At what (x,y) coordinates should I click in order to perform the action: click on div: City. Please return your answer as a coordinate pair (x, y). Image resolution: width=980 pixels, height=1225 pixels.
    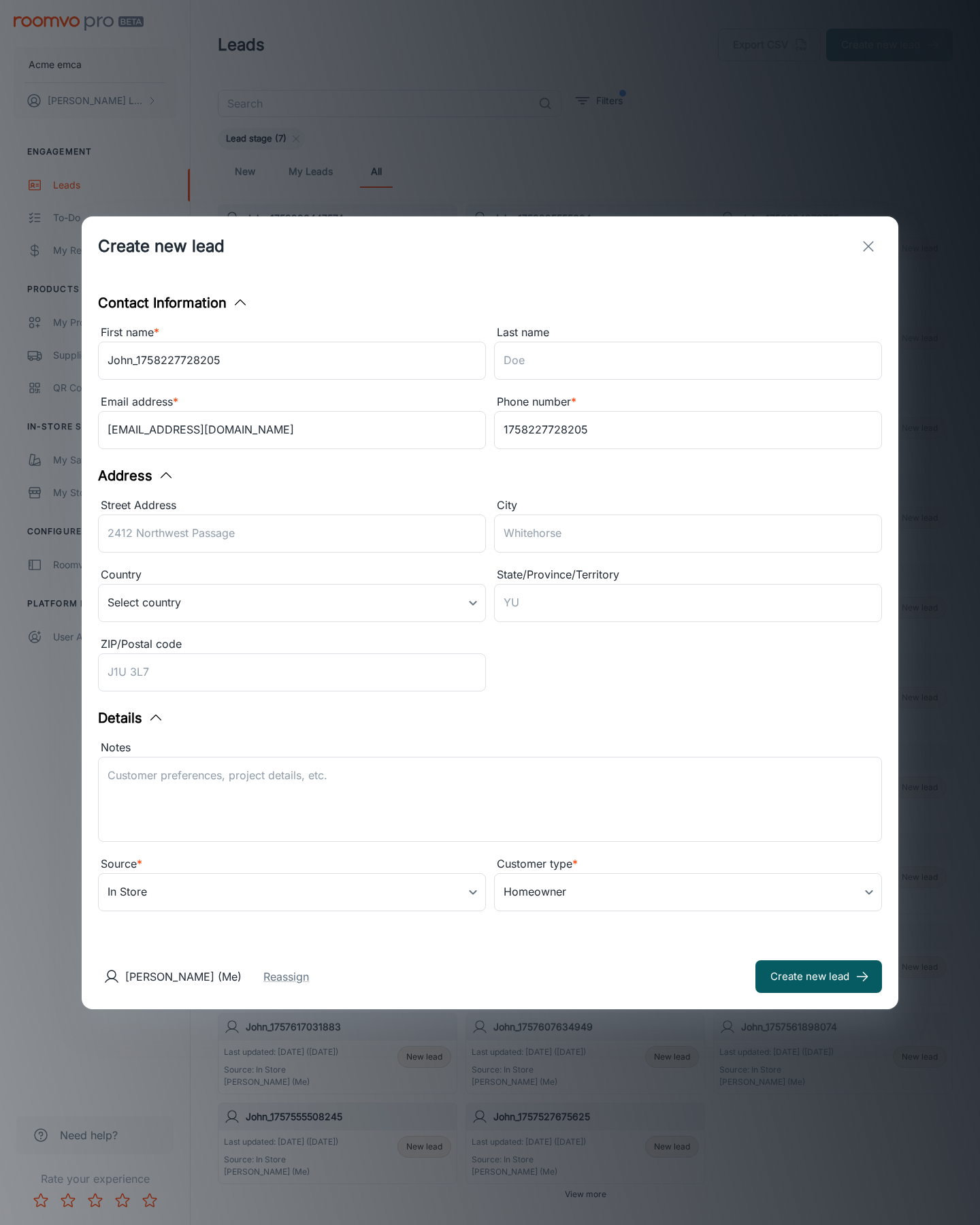
    Looking at the image, I should click on (688, 505).